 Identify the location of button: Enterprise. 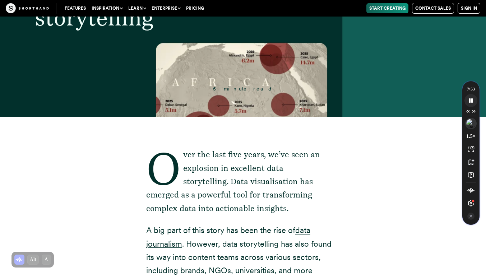
(166, 8).